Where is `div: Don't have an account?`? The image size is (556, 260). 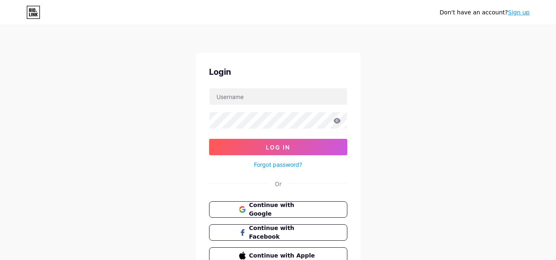
div: Don't have an account? is located at coordinates (484, 12).